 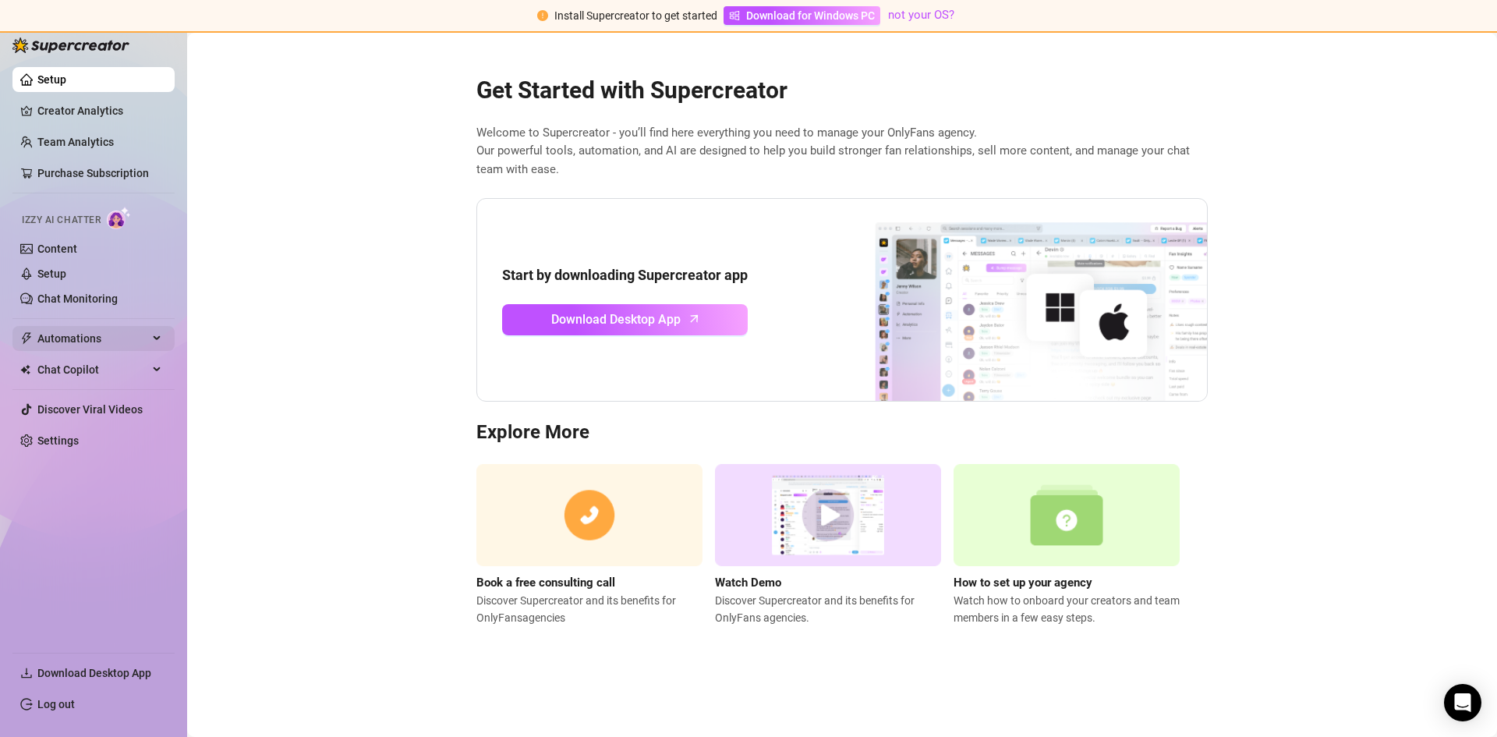 I want to click on img: setup agency guide, so click(x=1067, y=515).